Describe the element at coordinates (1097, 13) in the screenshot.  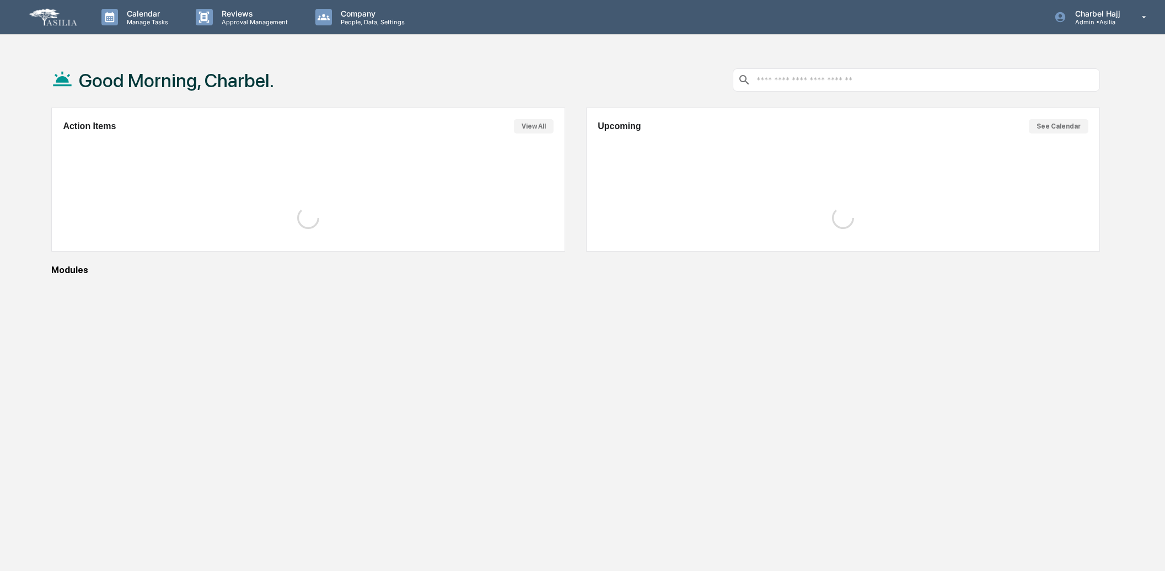
I see `p: Charbel Hajj` at that location.